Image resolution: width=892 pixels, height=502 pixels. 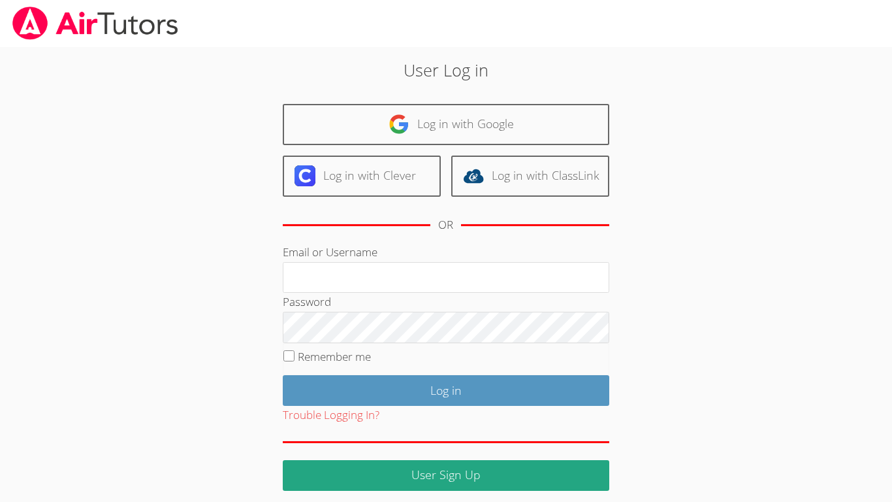 What do you see at coordinates (331, 415) in the screenshot?
I see `button: Trouble Logging In?` at bounding box center [331, 415].